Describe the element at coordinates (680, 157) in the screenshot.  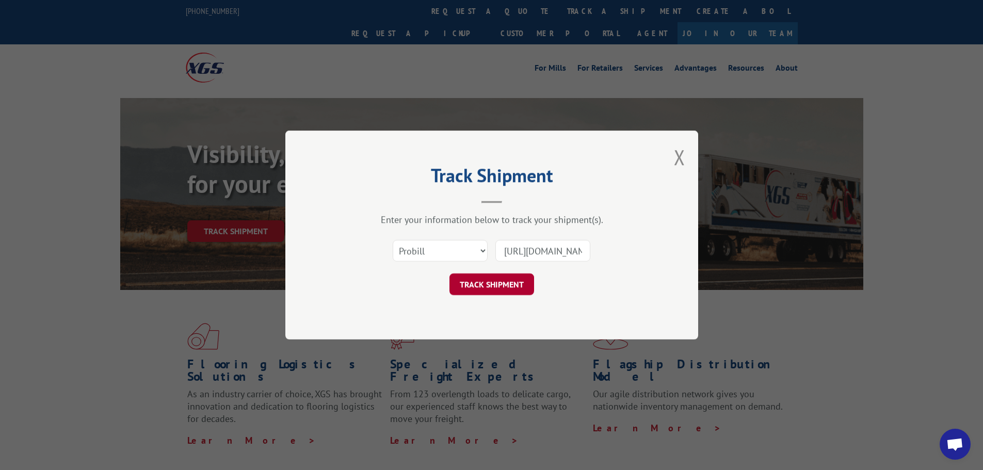
I see `button: Close modal` at that location.